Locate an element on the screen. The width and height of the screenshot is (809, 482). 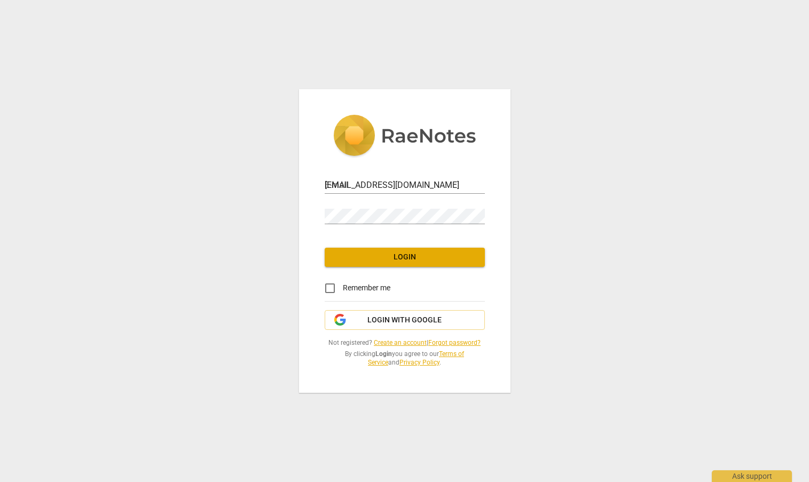
a: Privacy Policy is located at coordinates (419, 363).